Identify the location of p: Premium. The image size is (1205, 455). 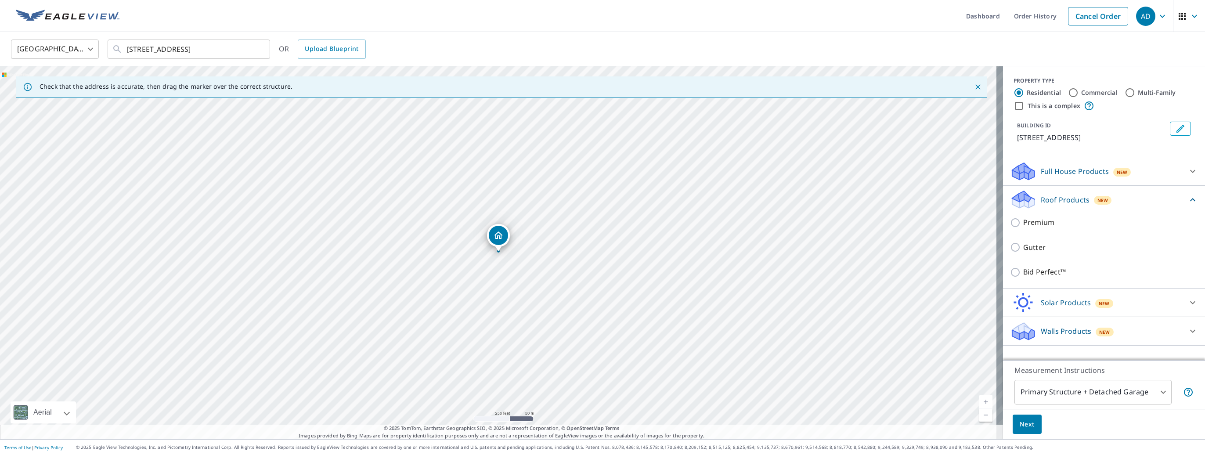
(1038, 222).